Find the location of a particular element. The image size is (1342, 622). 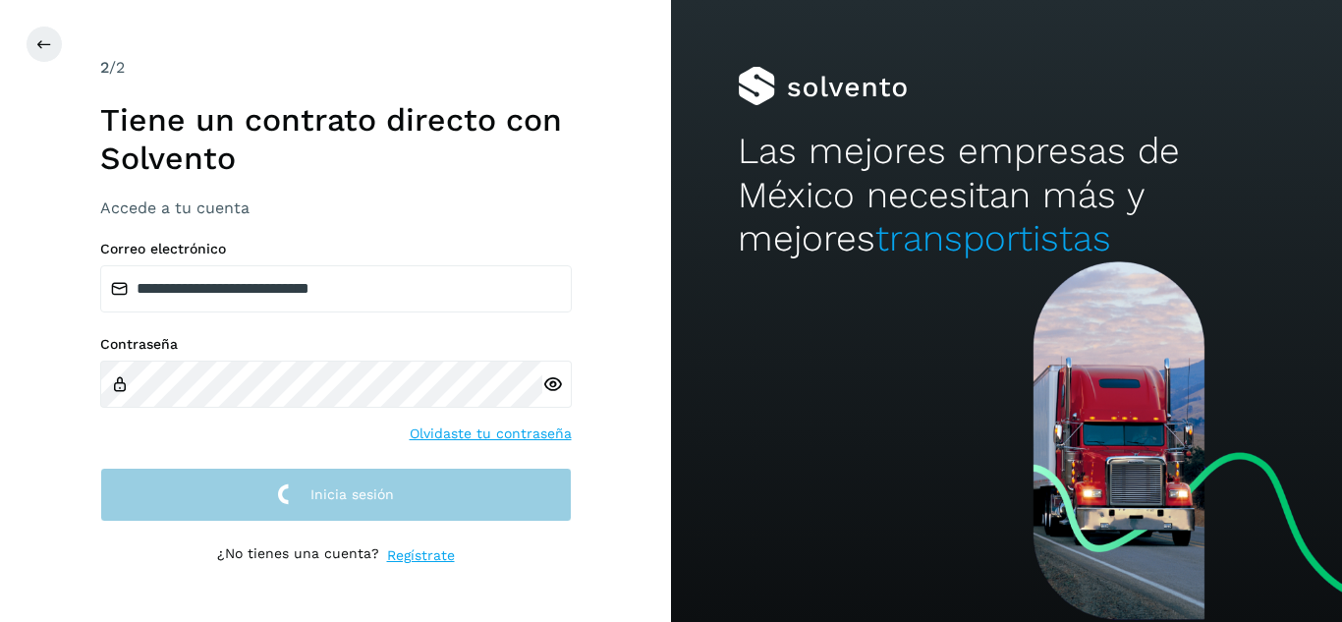

a: Regístrate is located at coordinates (420, 555).